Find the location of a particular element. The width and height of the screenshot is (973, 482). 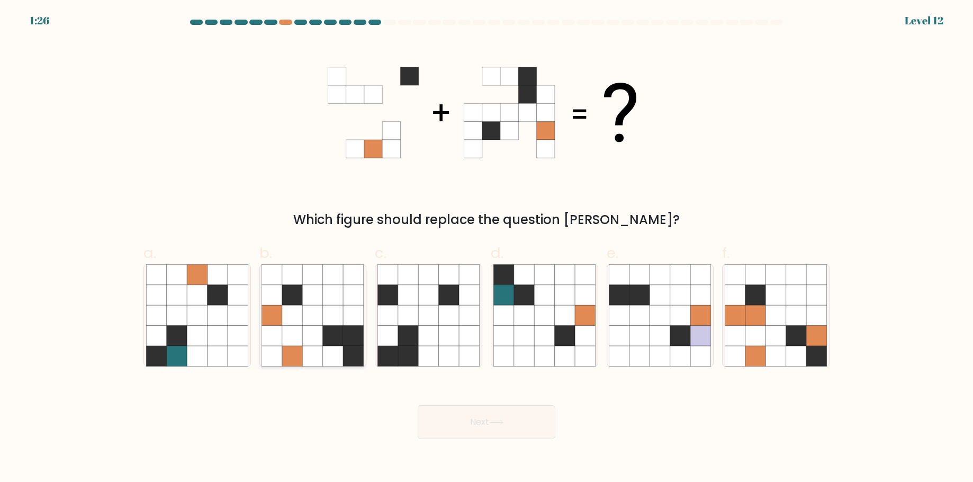

span: e. is located at coordinates (612, 252).